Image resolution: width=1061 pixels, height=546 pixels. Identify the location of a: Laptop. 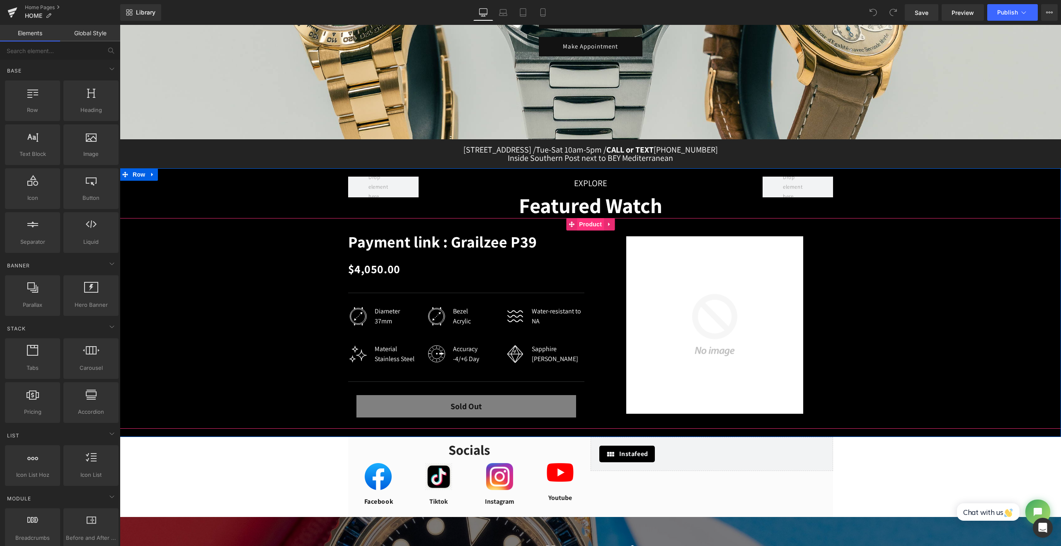
(503, 12).